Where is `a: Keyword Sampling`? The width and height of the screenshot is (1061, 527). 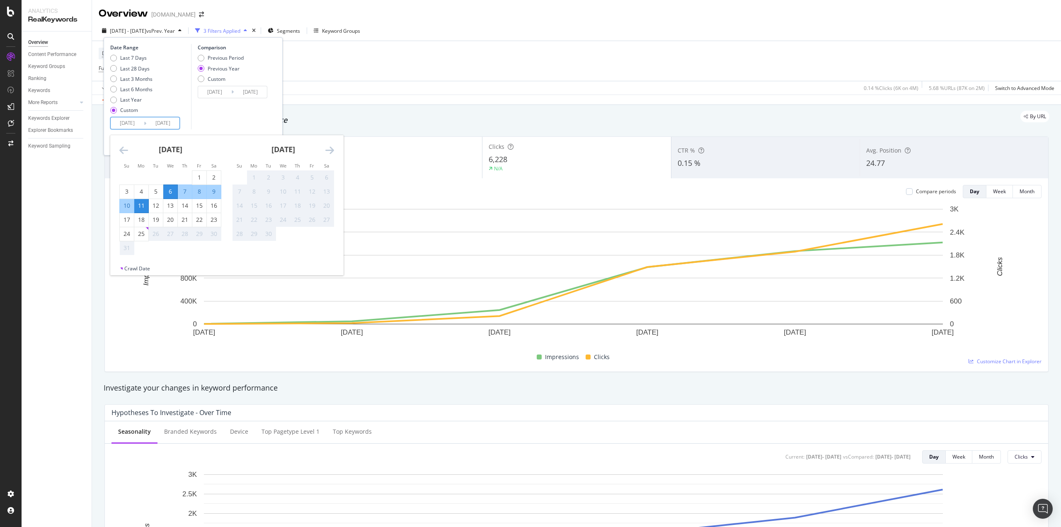 a: Keyword Sampling is located at coordinates (57, 146).